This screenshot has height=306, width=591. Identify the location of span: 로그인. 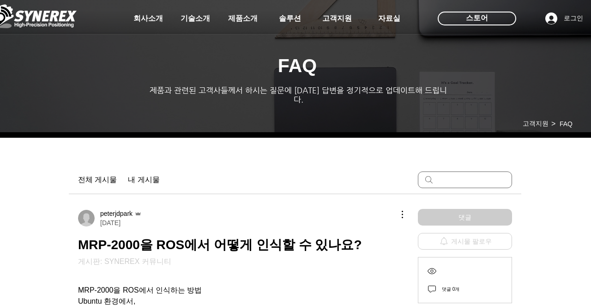
(574, 18).